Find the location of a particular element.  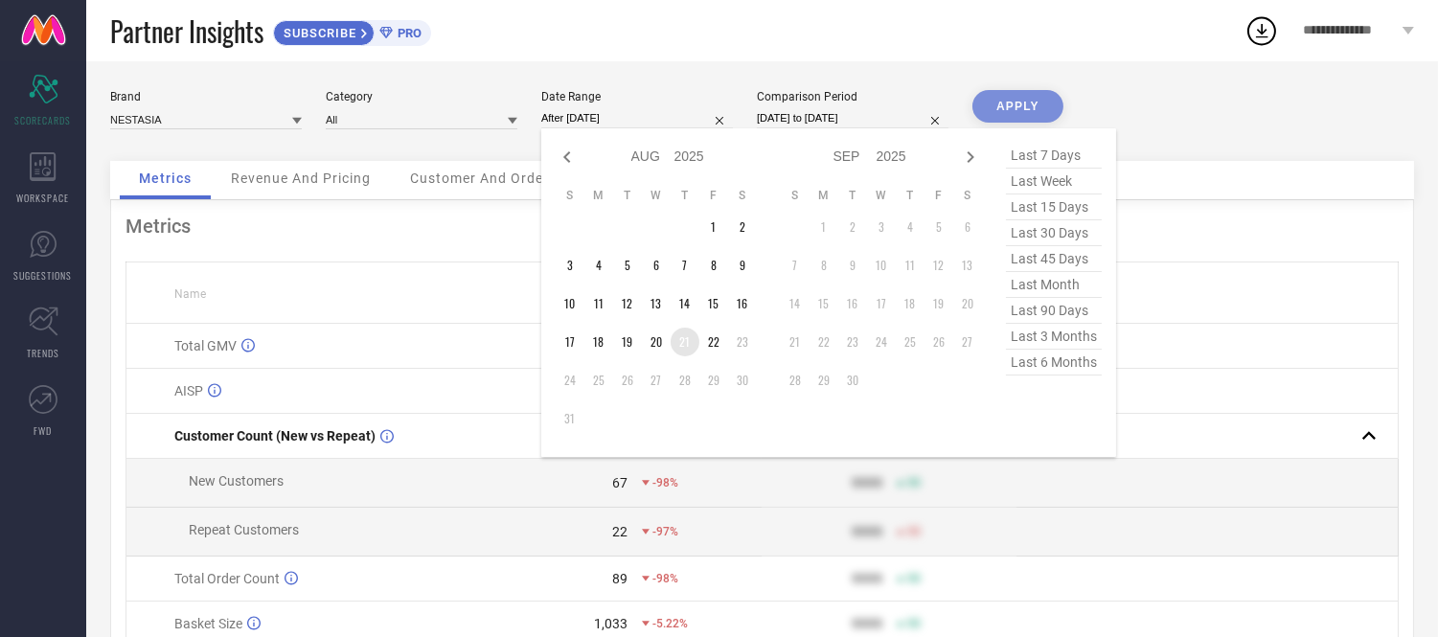

th: Sunday is located at coordinates (570, 195).